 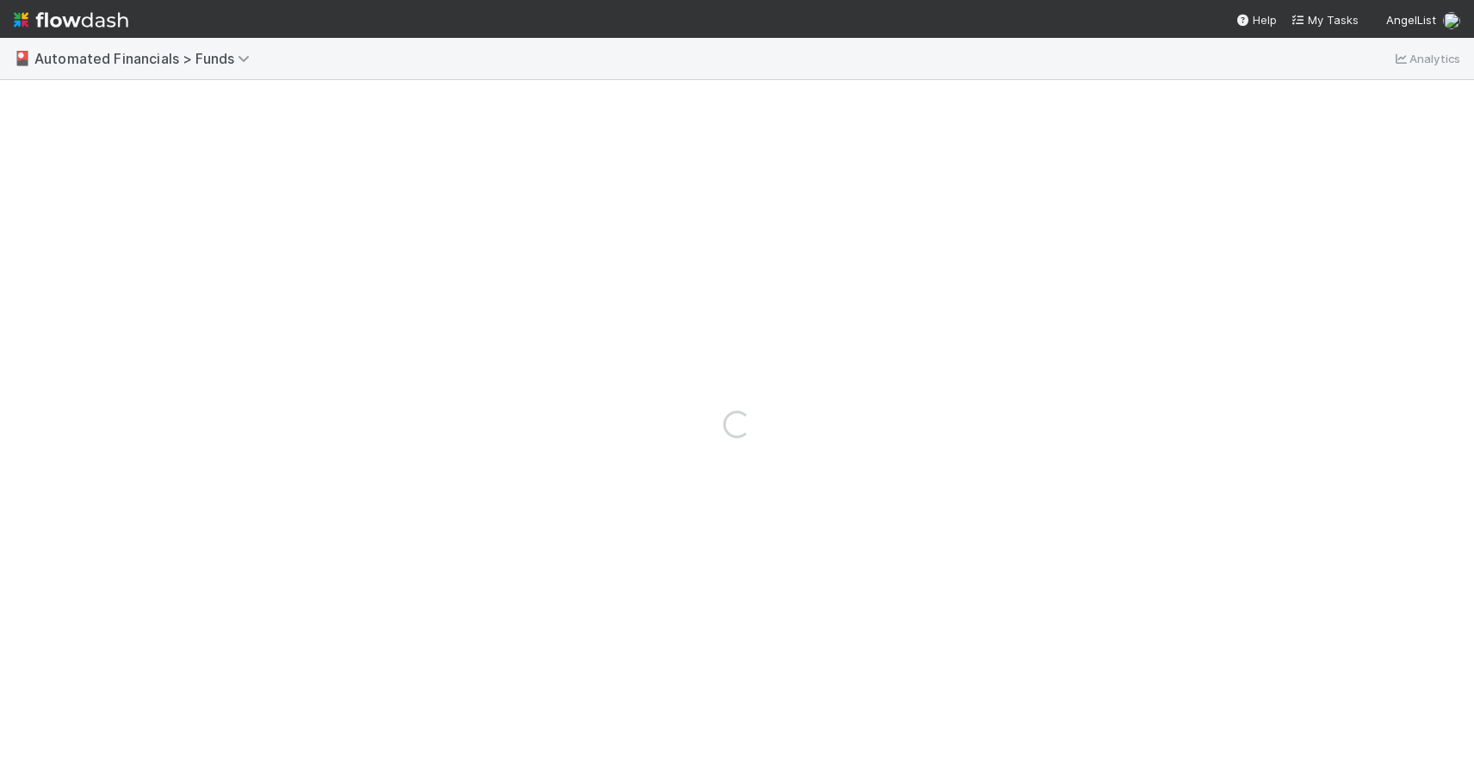 What do you see at coordinates (1325, 20) in the screenshot?
I see `span: My Tasks` at bounding box center [1325, 20].